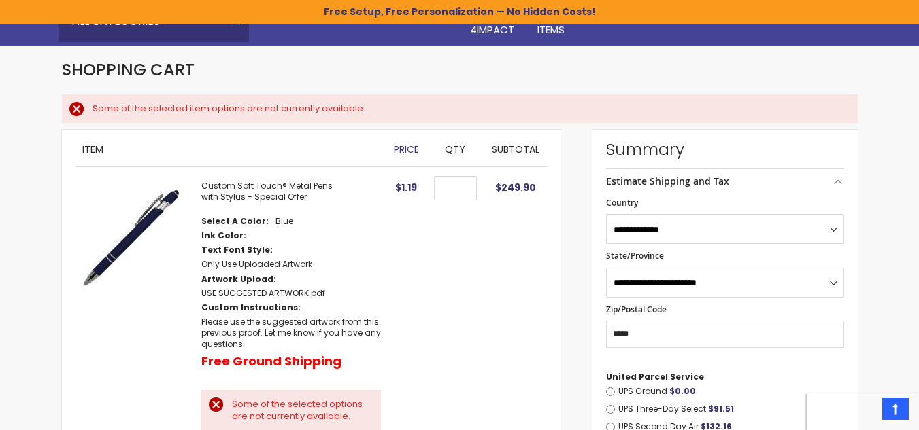 This screenshot has width=919, height=430. Describe the element at coordinates (634, 256) in the screenshot. I see `span: State/Province` at that location.